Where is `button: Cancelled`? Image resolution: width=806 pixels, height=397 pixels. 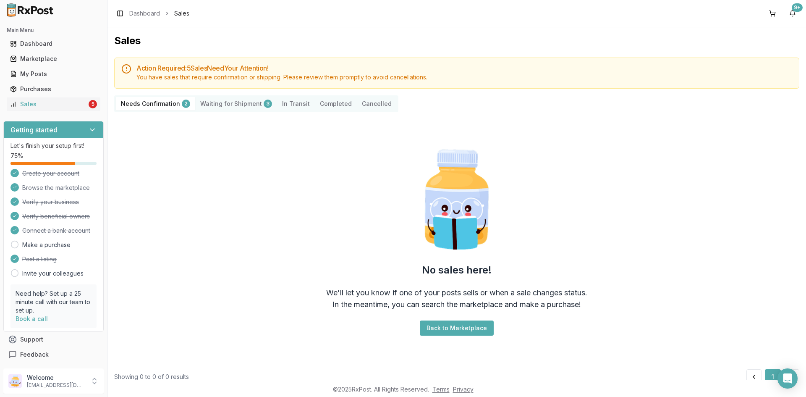 button: Cancelled is located at coordinates (377, 104).